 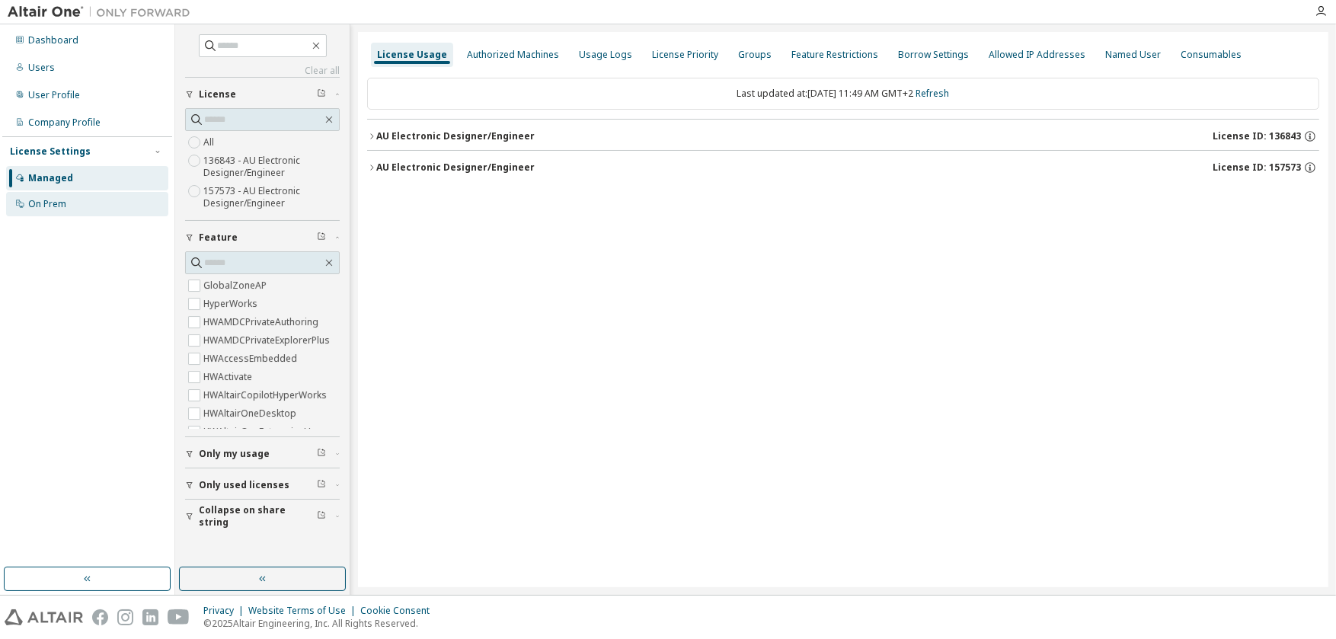 I want to click on label: 157573 - AU Electronic Designer/Engineer, so click(x=271, y=197).